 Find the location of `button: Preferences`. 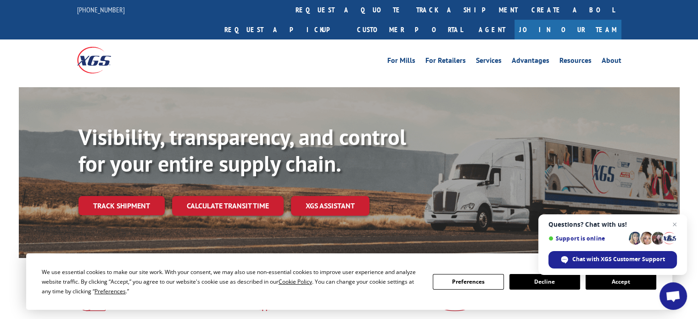

button: Preferences is located at coordinates (468, 282).